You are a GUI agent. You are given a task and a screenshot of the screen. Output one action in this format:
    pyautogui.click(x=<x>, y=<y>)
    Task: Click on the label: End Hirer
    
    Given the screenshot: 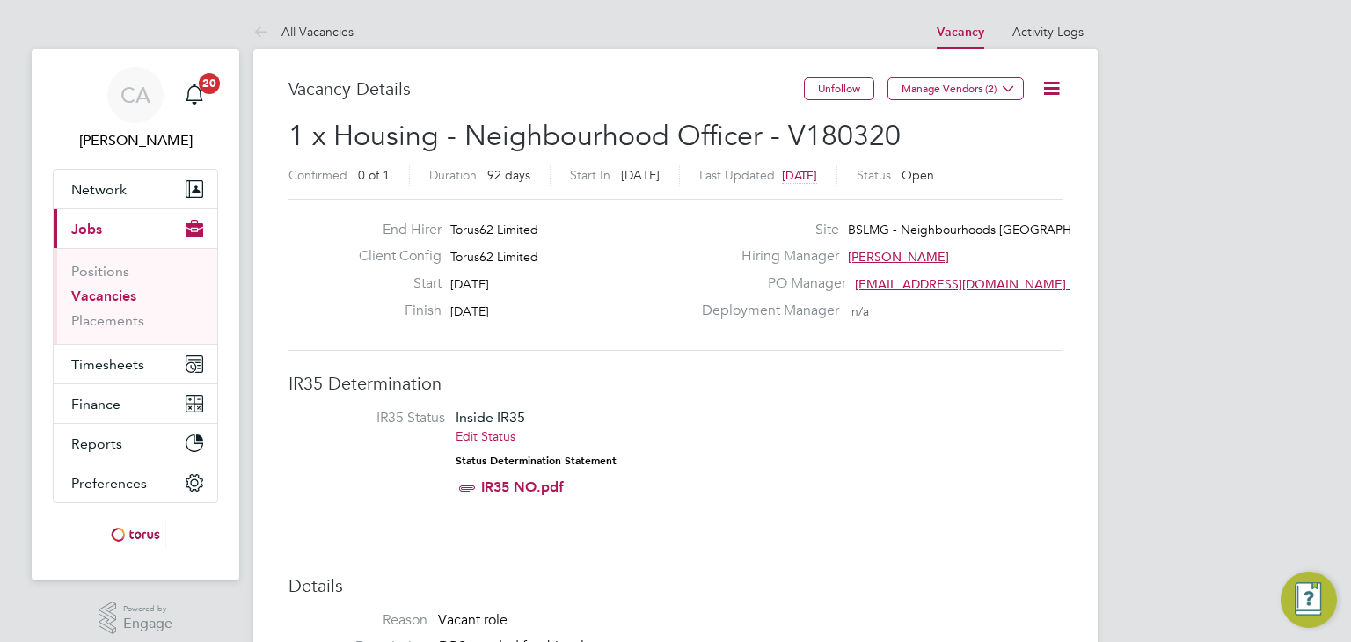 What is the action you would take?
    pyautogui.click(x=393, y=230)
    